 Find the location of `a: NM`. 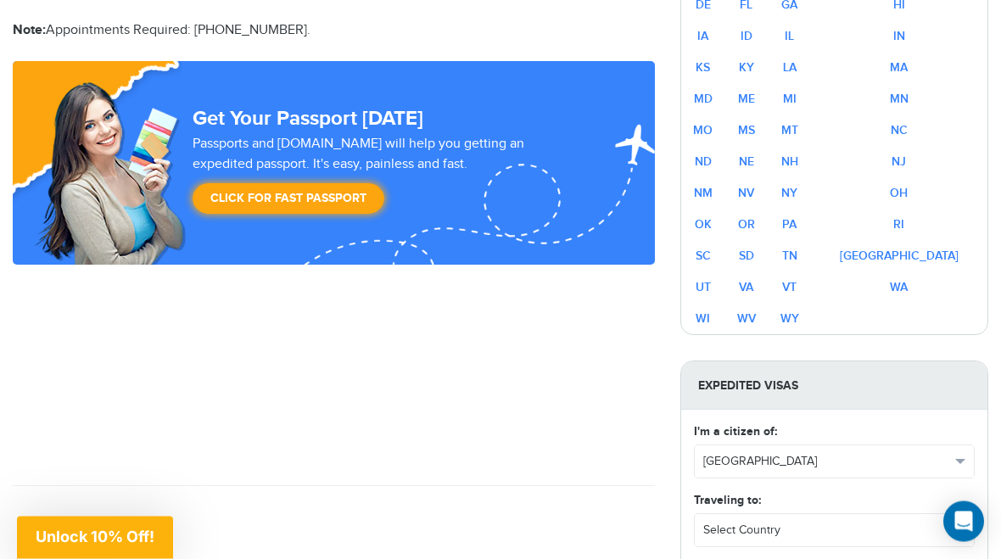

a: NM is located at coordinates (703, 193).